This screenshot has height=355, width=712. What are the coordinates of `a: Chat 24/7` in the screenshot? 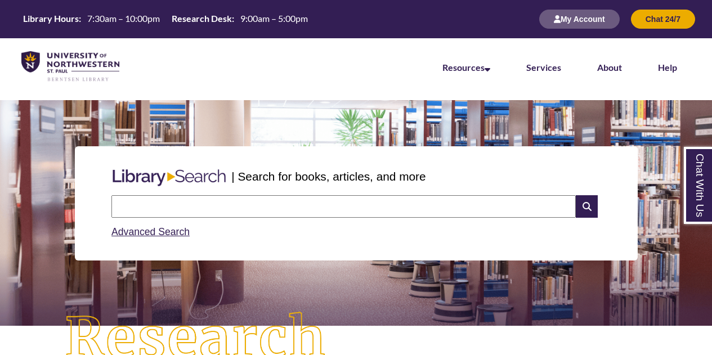 It's located at (663, 19).